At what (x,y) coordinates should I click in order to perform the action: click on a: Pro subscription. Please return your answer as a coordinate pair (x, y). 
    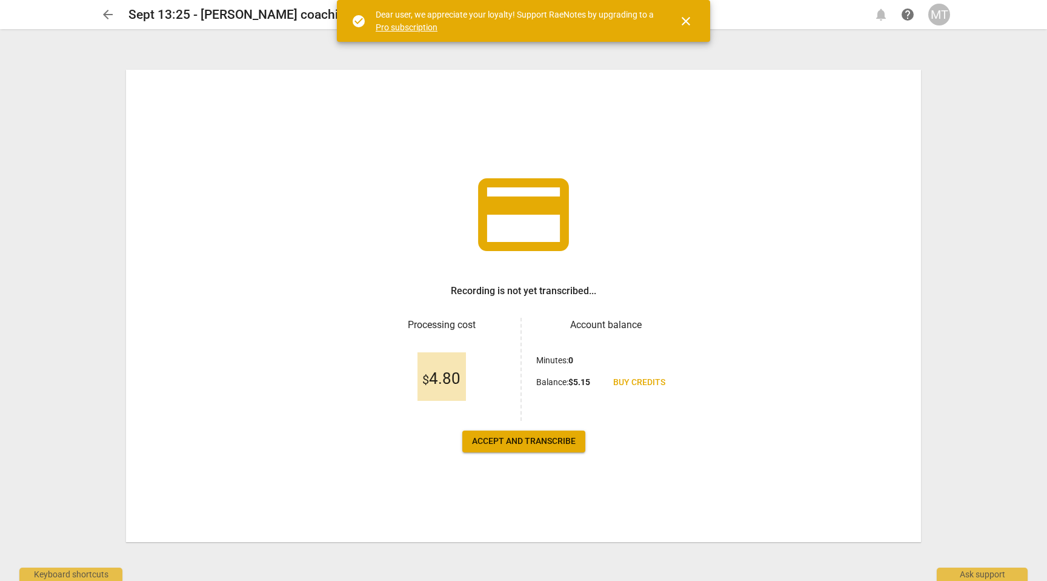
    Looking at the image, I should click on (407, 27).